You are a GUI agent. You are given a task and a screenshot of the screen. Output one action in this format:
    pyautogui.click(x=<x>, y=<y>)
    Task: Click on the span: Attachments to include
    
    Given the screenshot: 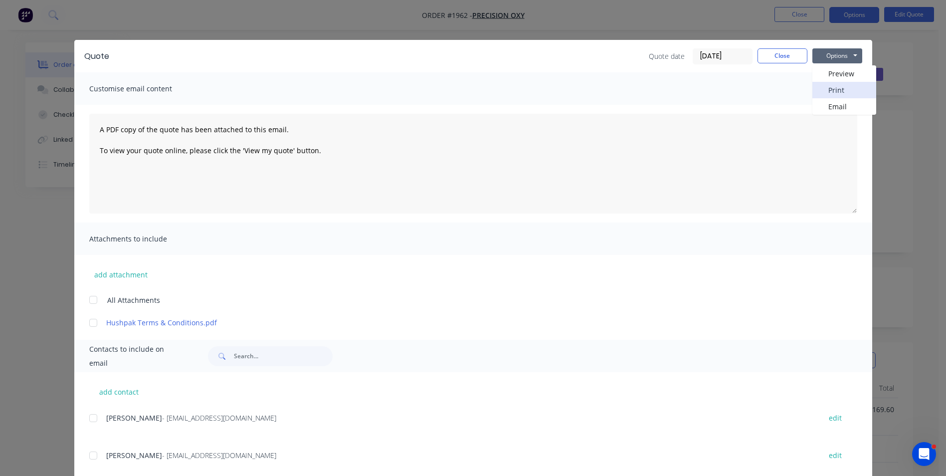 What is the action you would take?
    pyautogui.click(x=144, y=239)
    